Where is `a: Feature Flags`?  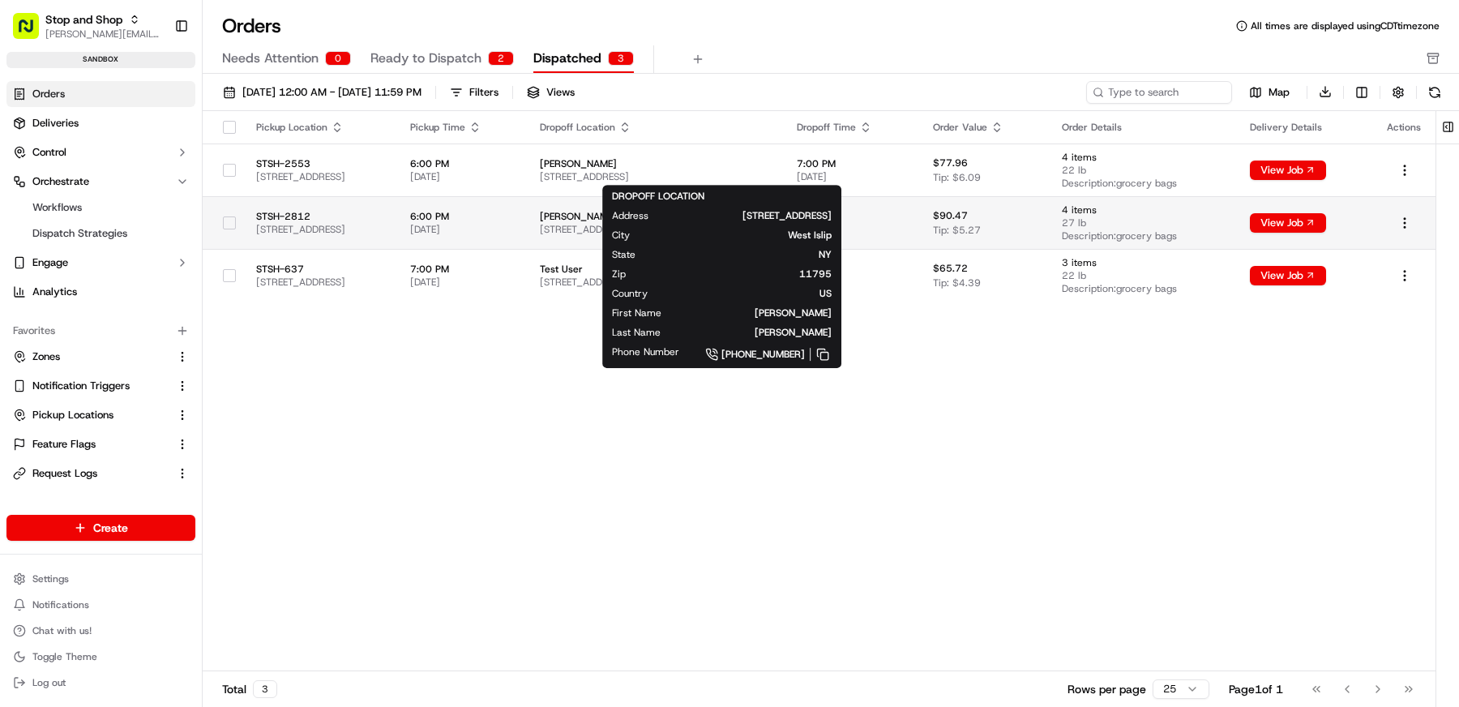
a: Feature Flags is located at coordinates (91, 444).